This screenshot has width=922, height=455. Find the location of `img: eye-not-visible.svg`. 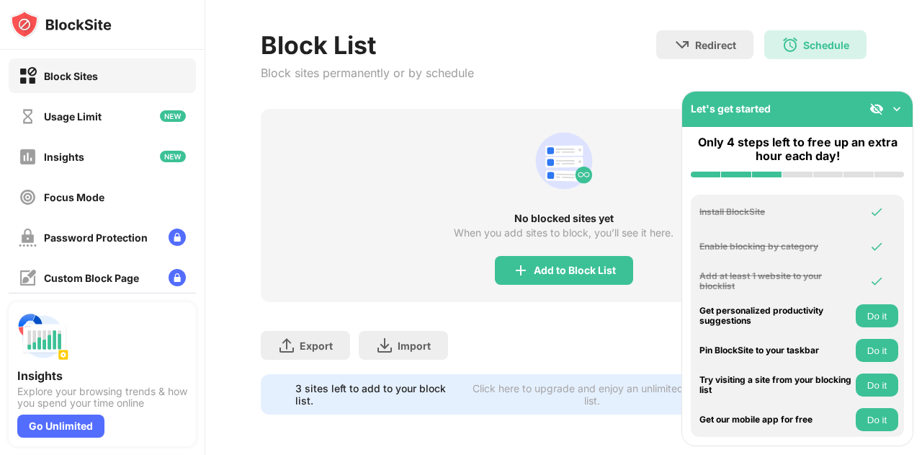

img: eye-not-visible.svg is located at coordinates (877, 109).